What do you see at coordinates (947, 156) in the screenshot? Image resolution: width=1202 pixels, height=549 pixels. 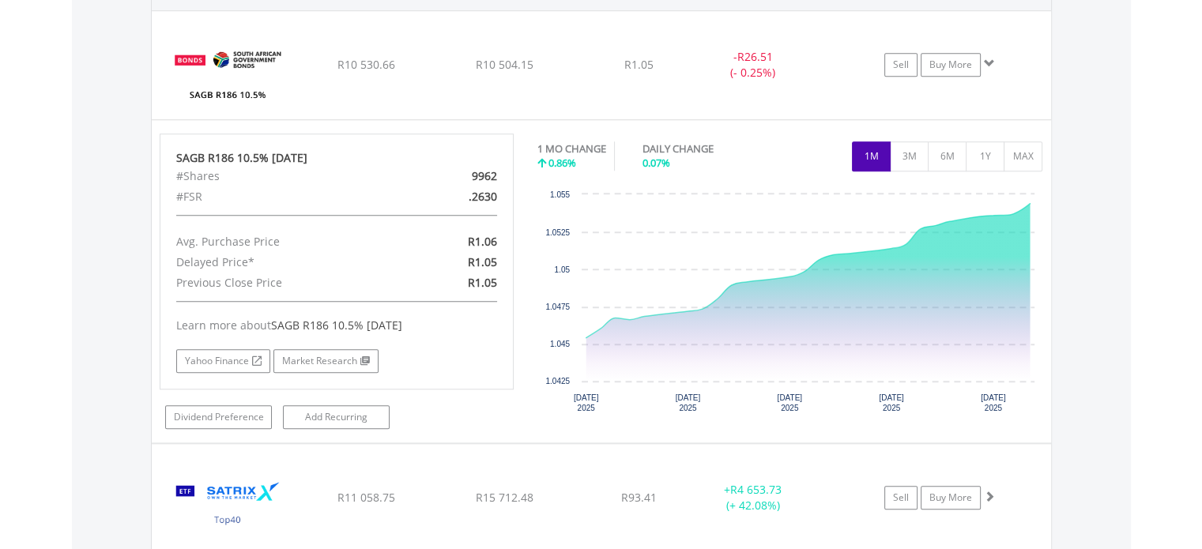 I see `button: 6M` at bounding box center [947, 156].